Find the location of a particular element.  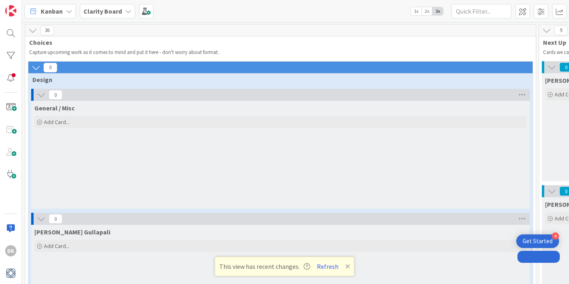

img: Visit kanbanzone.com is located at coordinates (11, 11).